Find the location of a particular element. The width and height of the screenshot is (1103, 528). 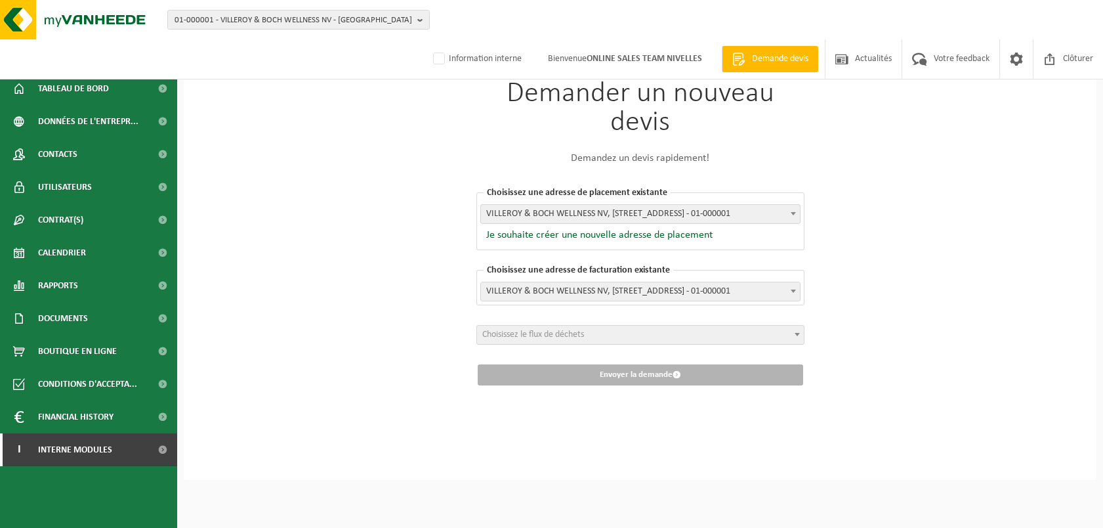

span: Choisissez une adresse de placement existante is located at coordinates (577, 192).